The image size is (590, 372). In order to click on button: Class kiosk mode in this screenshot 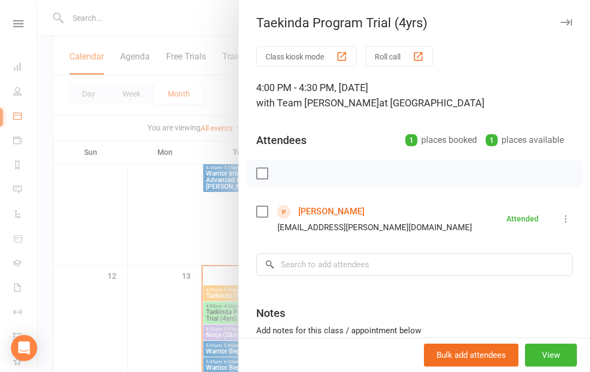, I will do `click(306, 56)`.